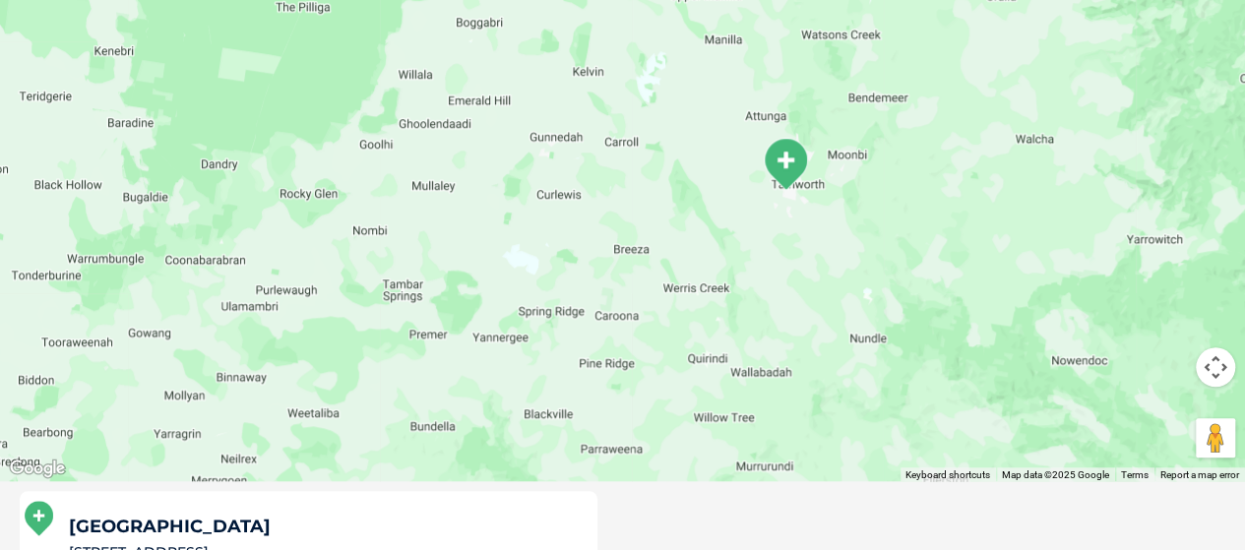 This screenshot has height=550, width=1245. I want to click on div: South Tamworth, so click(785, 163).